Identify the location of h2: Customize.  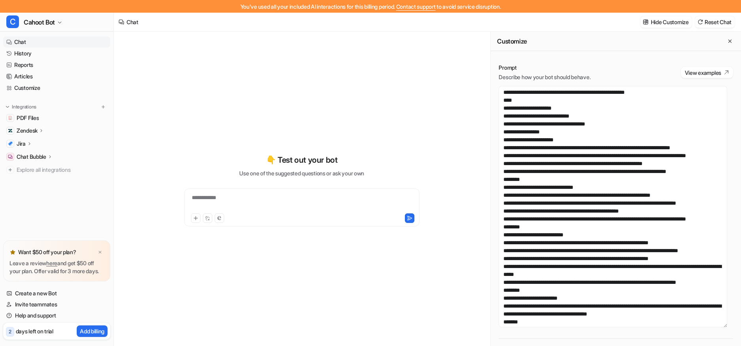
(512, 41).